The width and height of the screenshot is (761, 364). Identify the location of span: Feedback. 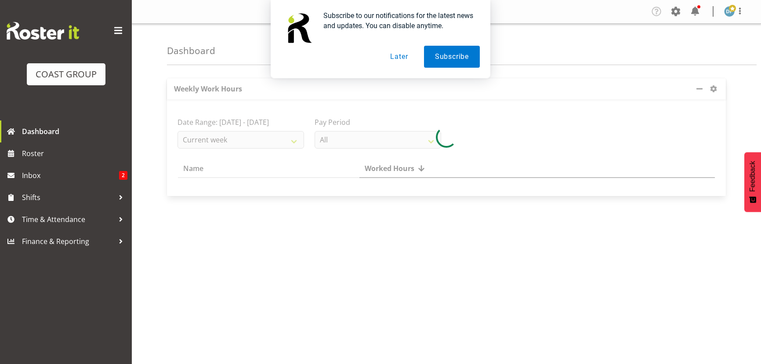
(753, 176).